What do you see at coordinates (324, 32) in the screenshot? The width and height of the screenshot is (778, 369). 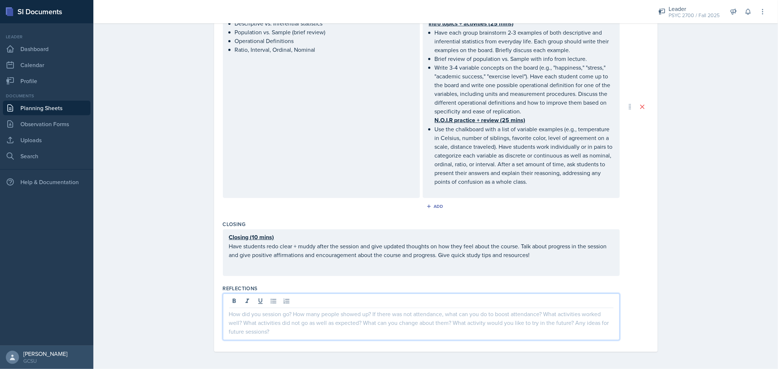 I see `p: Population vs. Sample (brief review)` at bounding box center [324, 32].